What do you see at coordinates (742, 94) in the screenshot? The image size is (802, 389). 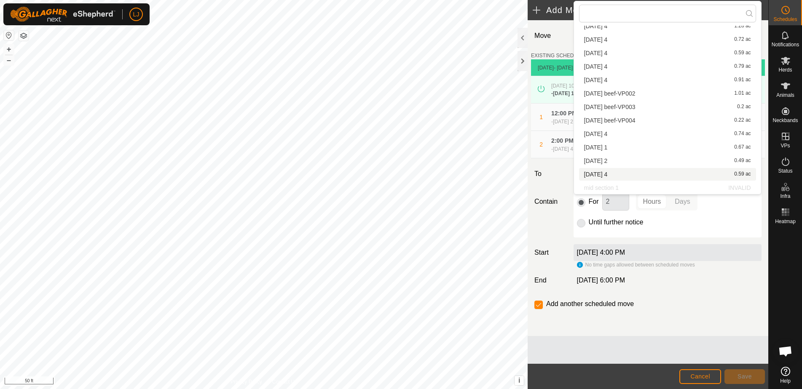 I see `span: 1.01 ac` at bounding box center [742, 94].